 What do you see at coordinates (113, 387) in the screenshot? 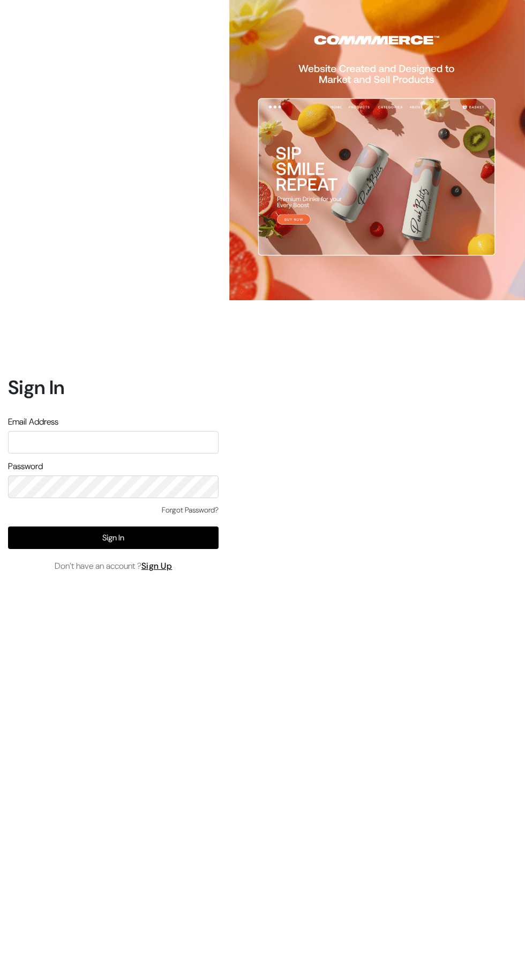
I see `h1: Sign In` at bounding box center [113, 387].